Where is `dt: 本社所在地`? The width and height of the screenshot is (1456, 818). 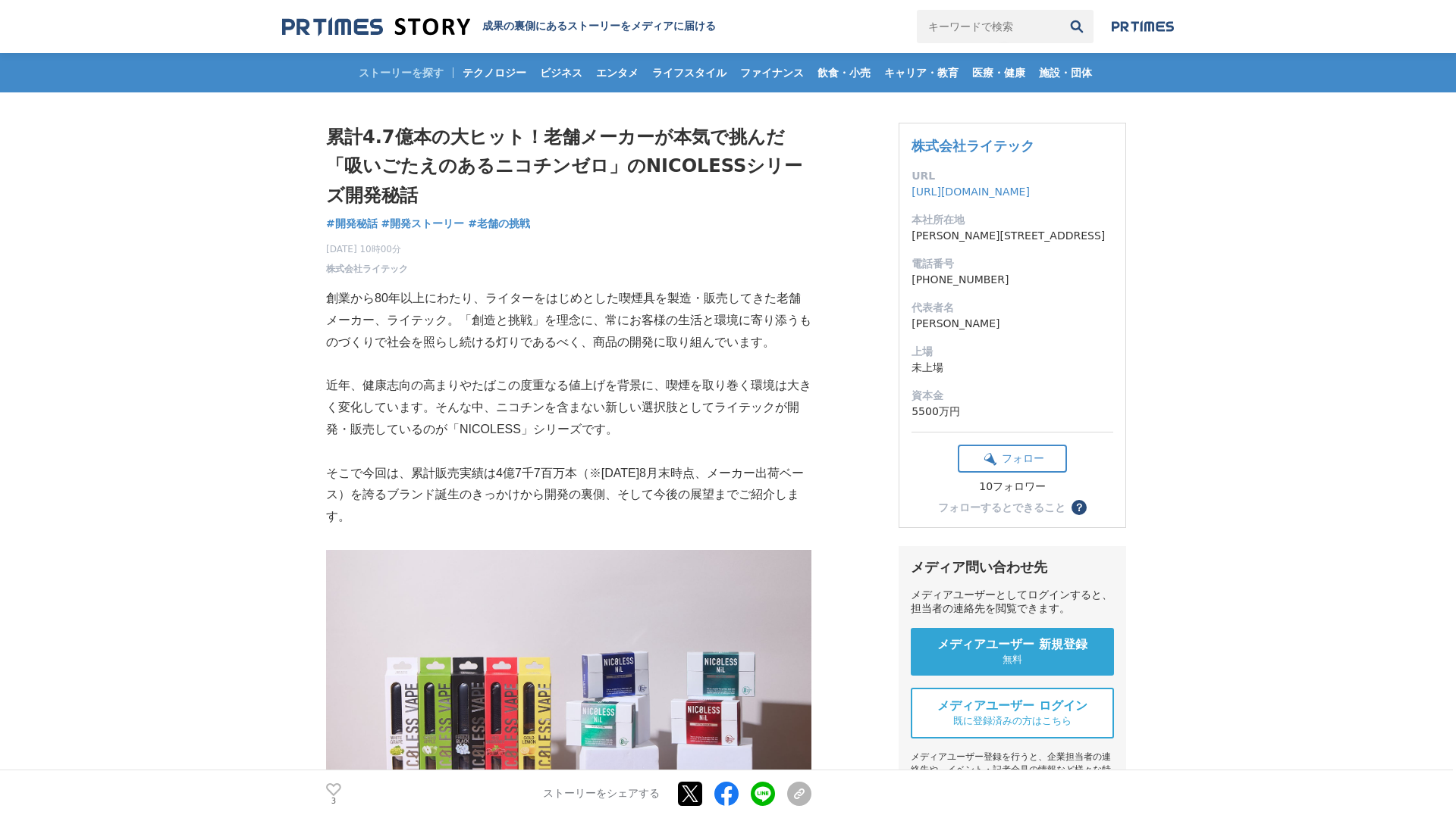
dt: 本社所在地 is located at coordinates (1012, 220).